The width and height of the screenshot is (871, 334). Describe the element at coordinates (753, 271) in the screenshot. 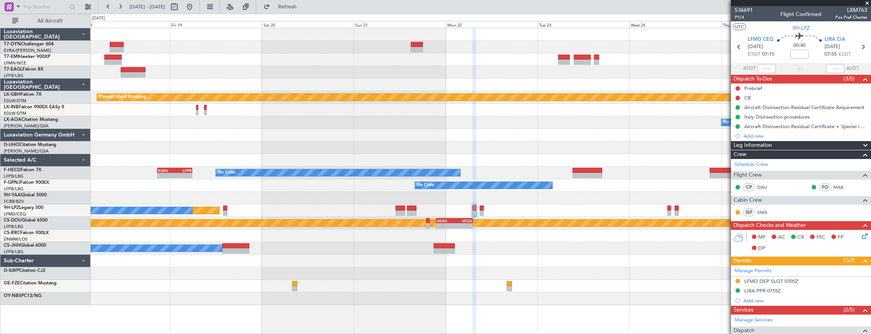

I see `a: Manage Permits` at that location.